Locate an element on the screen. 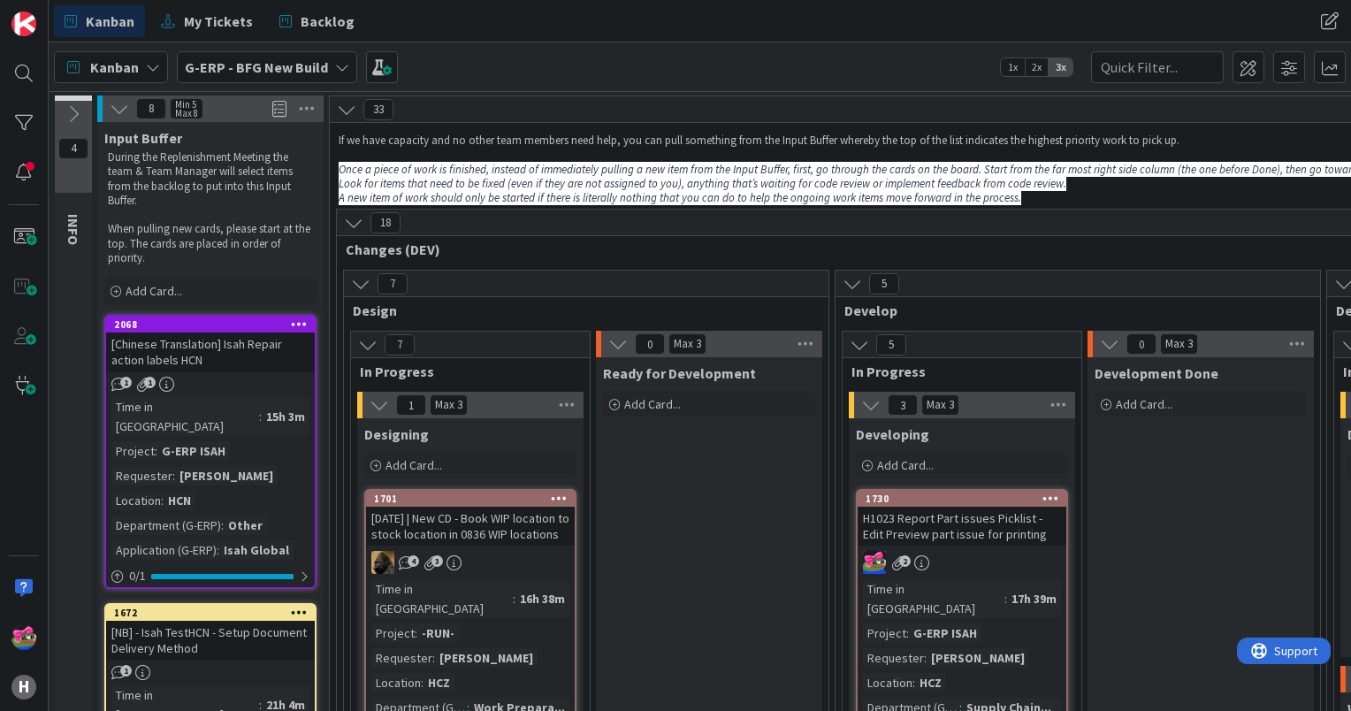  div: 2068[Chinese Translation] Isah Repair action labels HCN is located at coordinates (210, 344).